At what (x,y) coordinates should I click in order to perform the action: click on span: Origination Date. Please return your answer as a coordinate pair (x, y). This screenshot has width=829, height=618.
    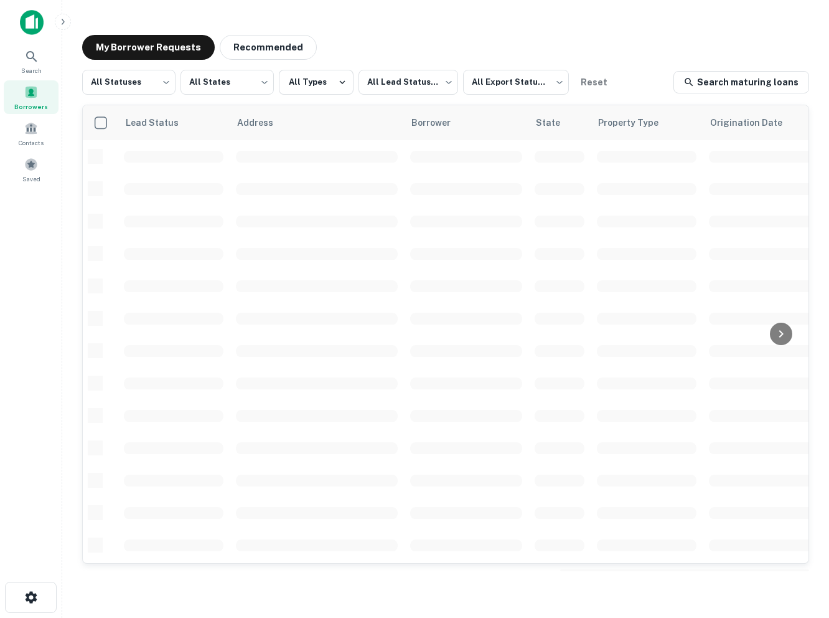
    Looking at the image, I should click on (755, 123).